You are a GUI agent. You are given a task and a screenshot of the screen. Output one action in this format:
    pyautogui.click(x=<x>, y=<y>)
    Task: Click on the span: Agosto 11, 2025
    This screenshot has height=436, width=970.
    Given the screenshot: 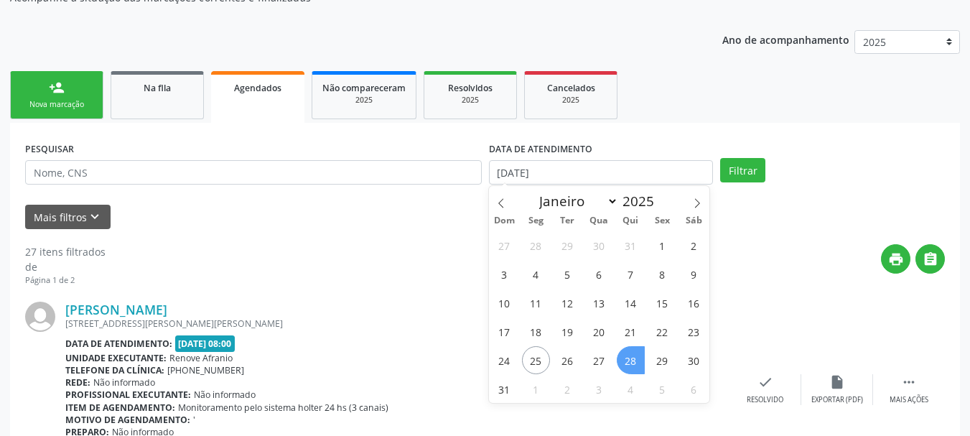 What is the action you would take?
    pyautogui.click(x=536, y=302)
    